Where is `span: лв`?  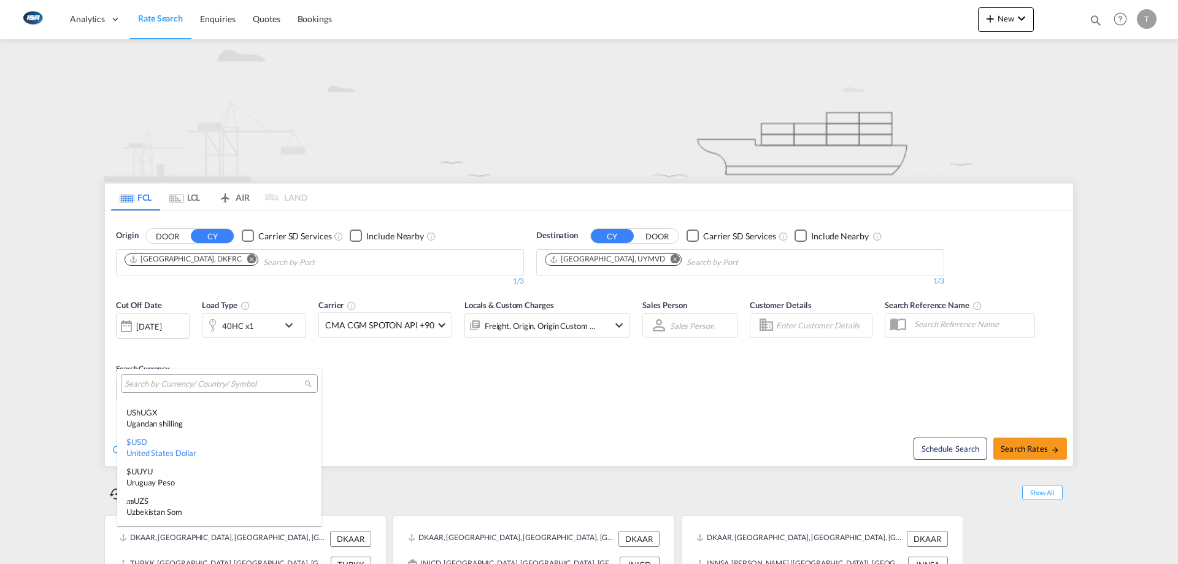
span: лв is located at coordinates (130, 501).